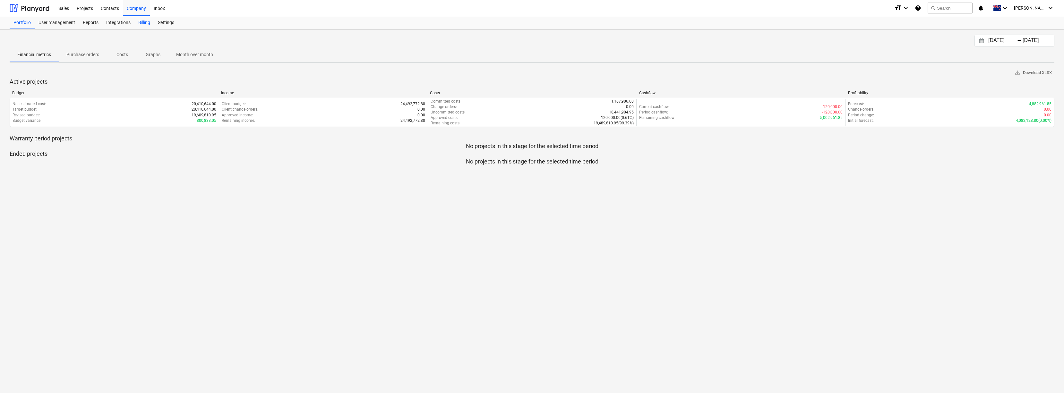  Describe the element at coordinates (856, 104) in the screenshot. I see `p: Forecast :` at that location.